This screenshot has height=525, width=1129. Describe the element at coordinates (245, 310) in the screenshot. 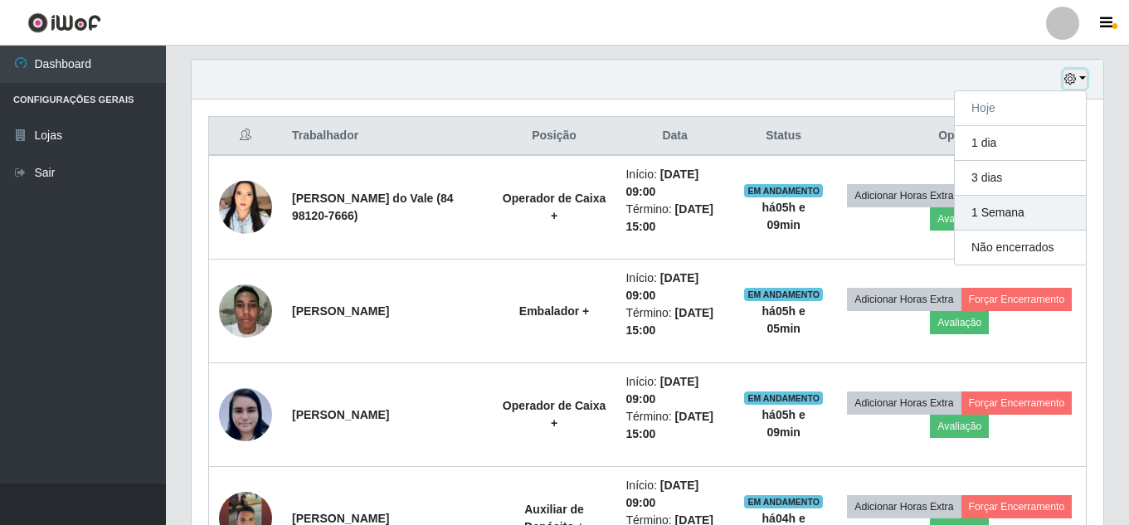

I see `img: 1752181822645.jpeg` at that location.